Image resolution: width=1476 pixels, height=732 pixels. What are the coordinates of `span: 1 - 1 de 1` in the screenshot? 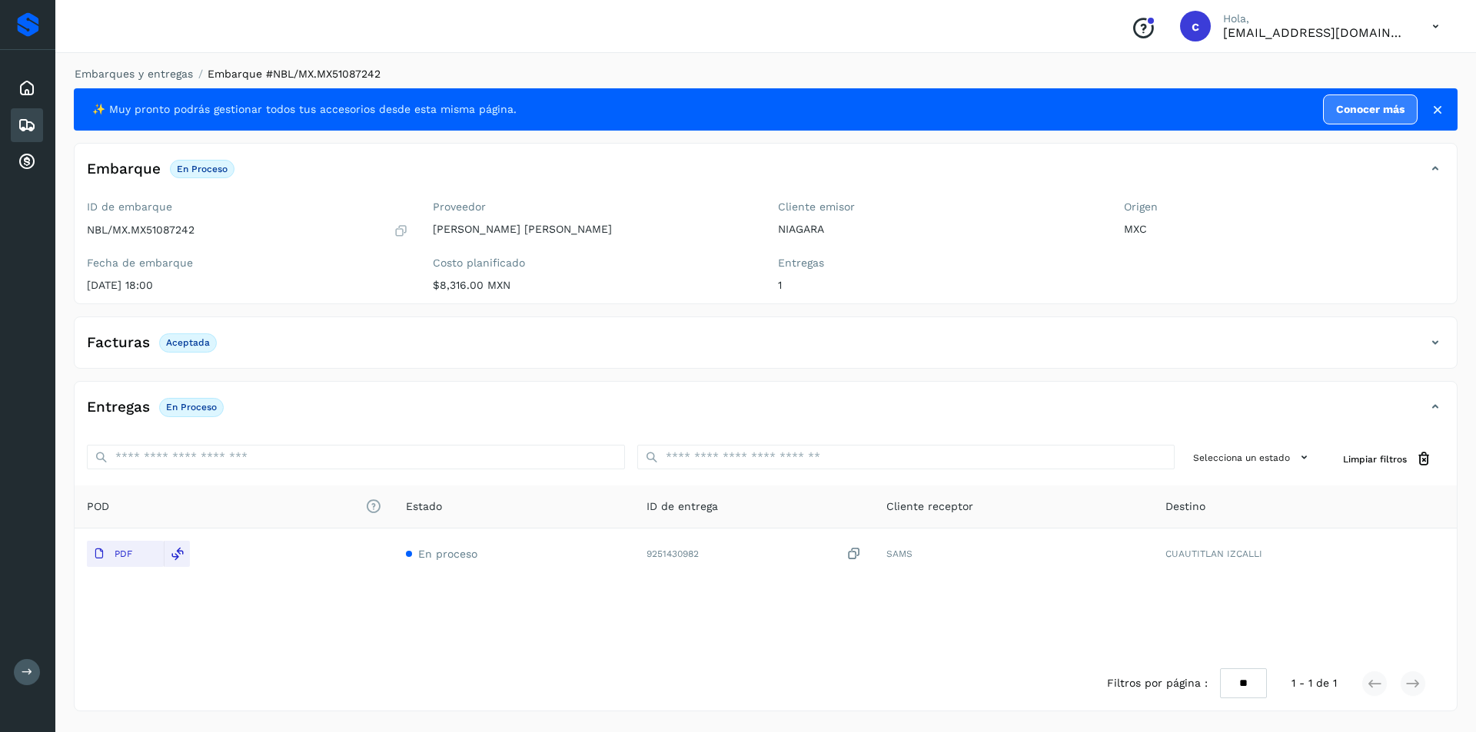 It's located at (1314, 683).